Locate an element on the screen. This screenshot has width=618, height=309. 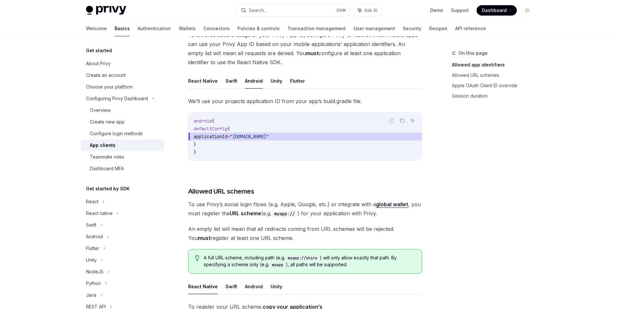
a: Transaction management is located at coordinates (317, 29).